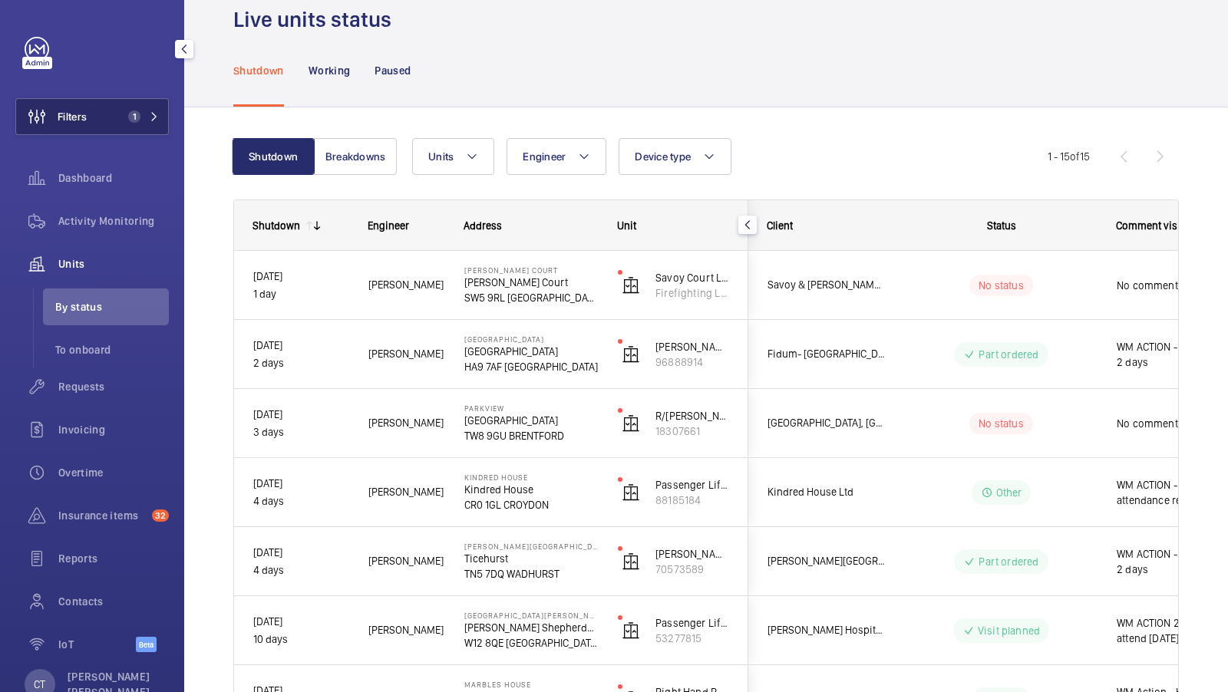 Image resolution: width=1228 pixels, height=692 pixels. I want to click on span: Beta, so click(146, 645).